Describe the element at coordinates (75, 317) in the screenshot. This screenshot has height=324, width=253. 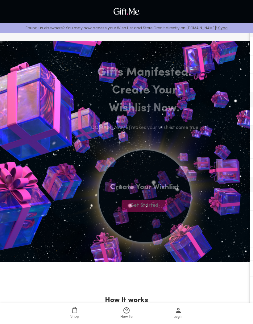
I see `span: Shop` at that location.